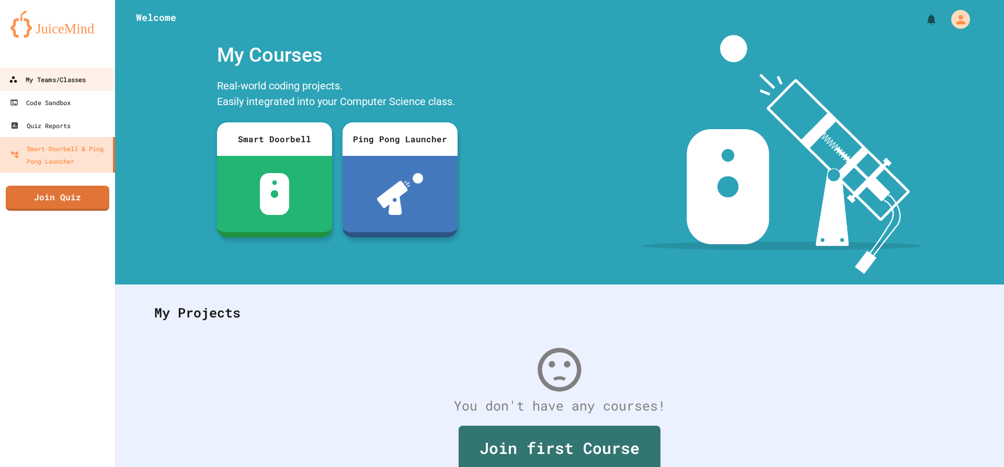  Describe the element at coordinates (782, 154) in the screenshot. I see `img: banner-image-my-projects.png` at that location.